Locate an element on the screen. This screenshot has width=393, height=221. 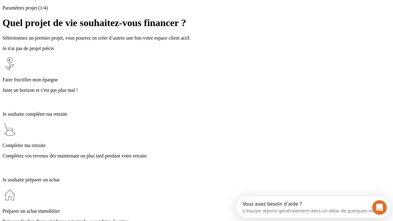
div: Ouvrir le Messenger Intercom is located at coordinates (86, 11).